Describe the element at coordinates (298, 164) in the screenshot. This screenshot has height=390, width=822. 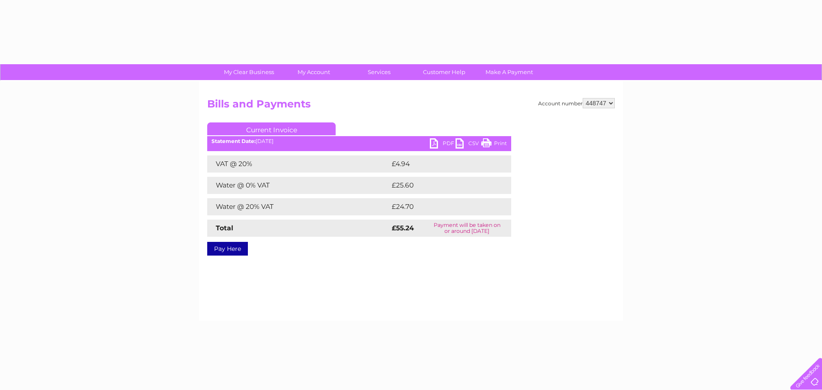
I see `td: VAT @ 20%` at that location.